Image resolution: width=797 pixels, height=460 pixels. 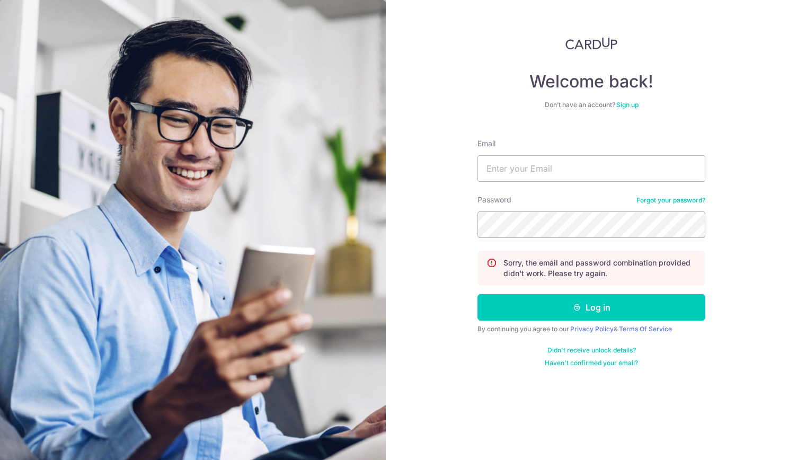 I want to click on img: CardUp Logo, so click(x=592, y=43).